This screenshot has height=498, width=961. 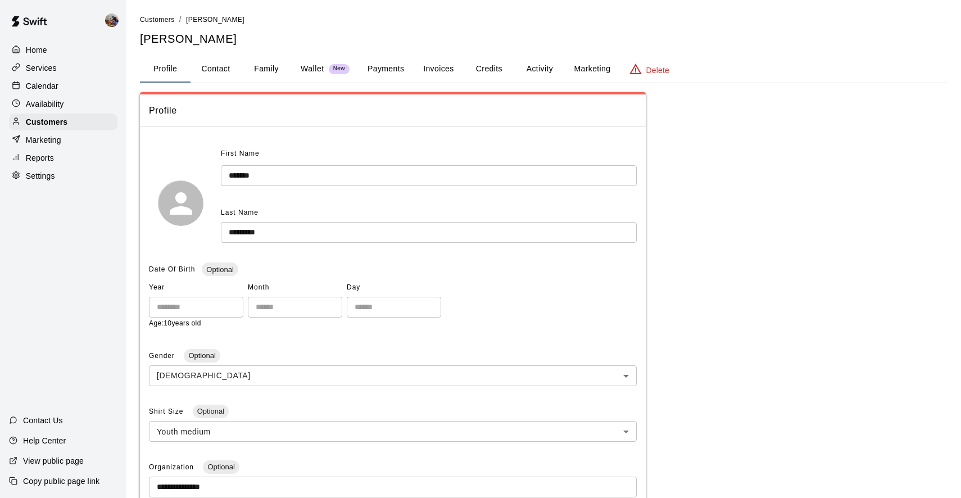 What do you see at coordinates (339, 69) in the screenshot?
I see `span: New` at bounding box center [339, 69].